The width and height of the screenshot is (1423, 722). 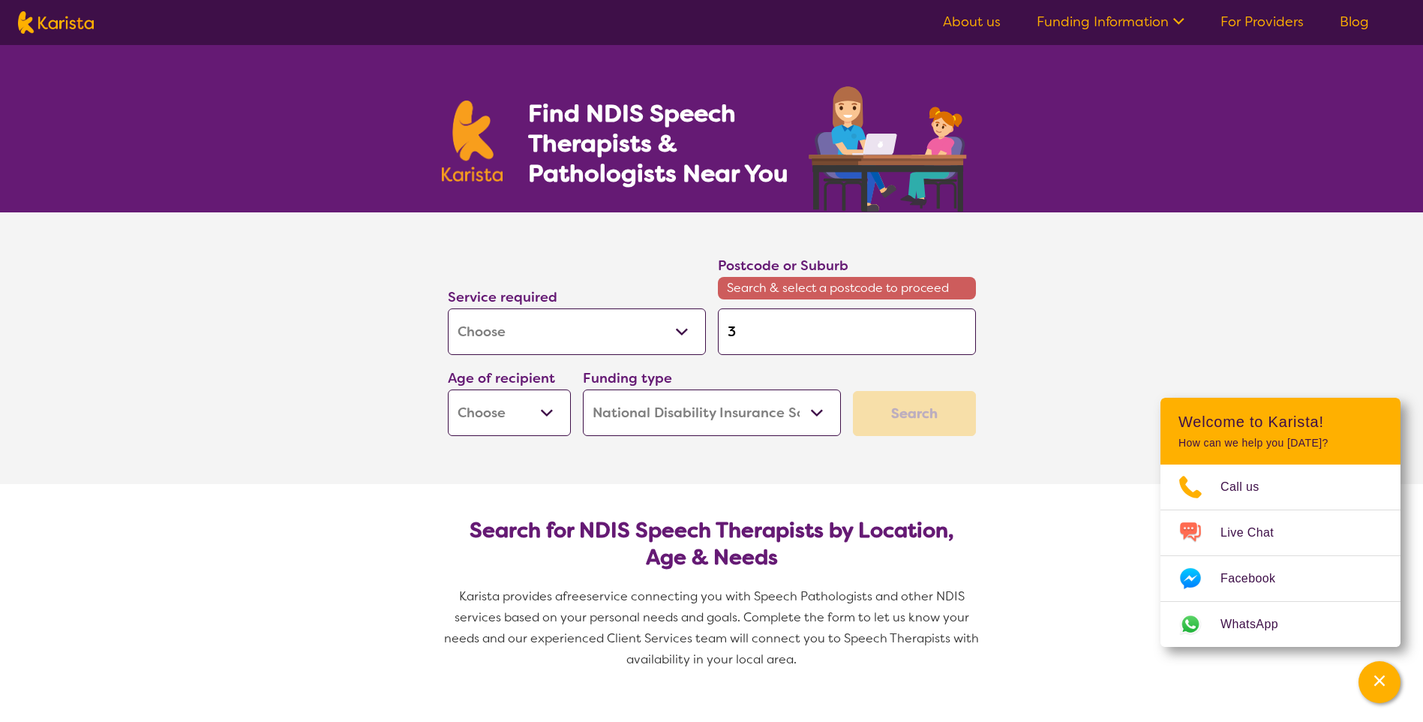 I want to click on div: Channel Menu, so click(x=1280, y=522).